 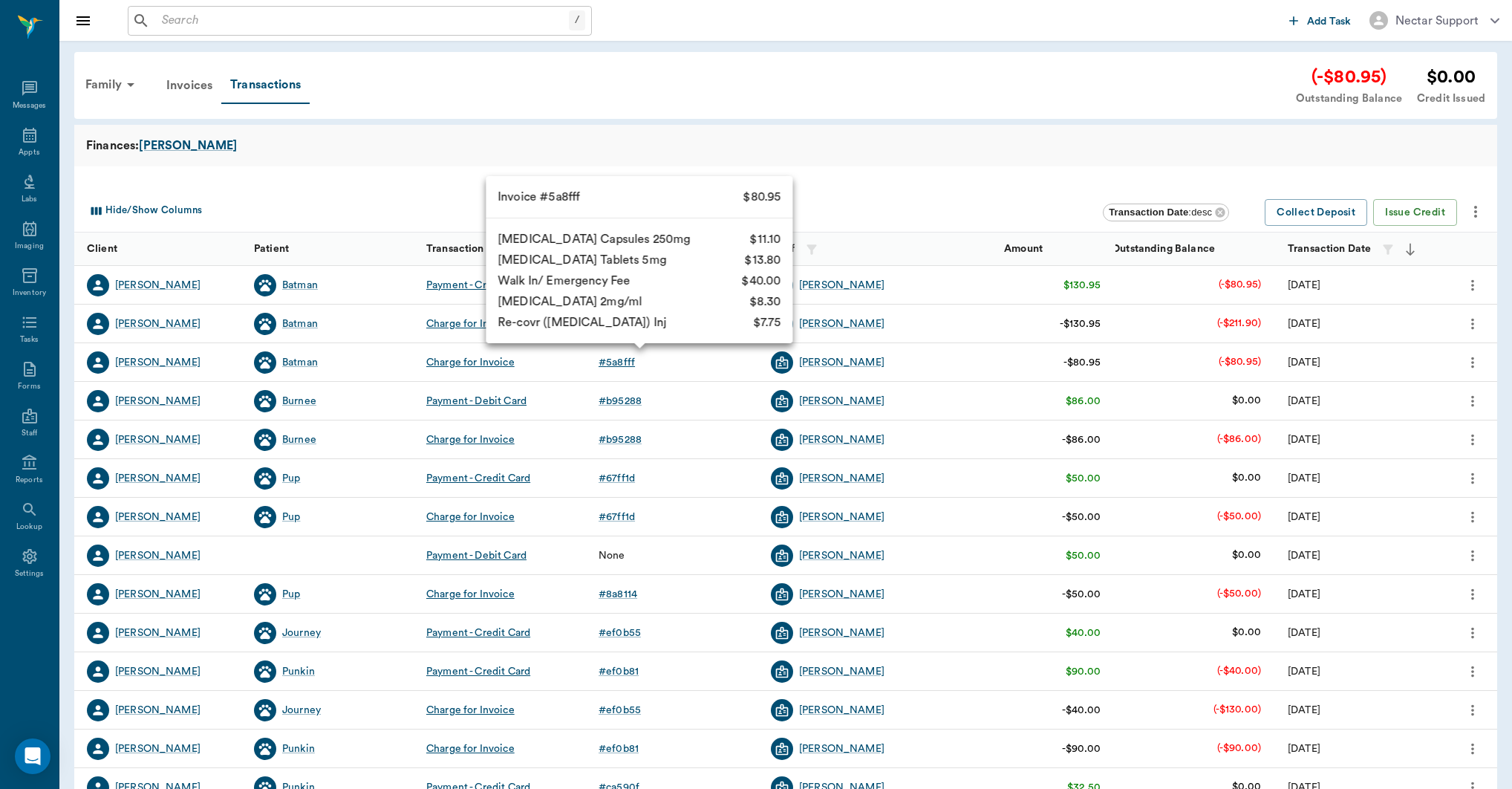 I want to click on div: Credit Issued, so click(x=1451, y=99).